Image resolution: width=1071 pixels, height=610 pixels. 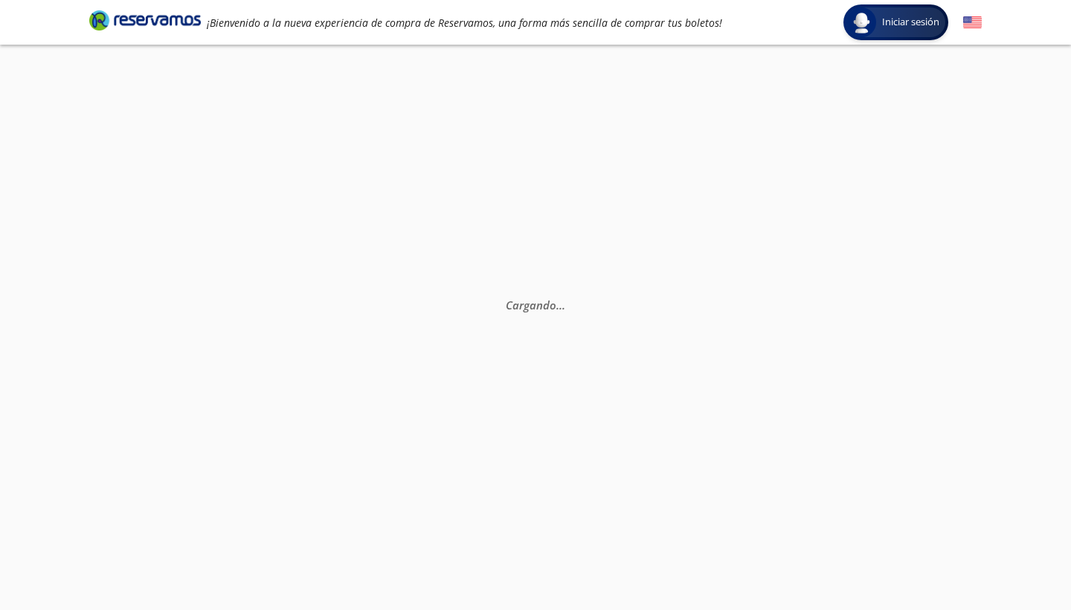 I want to click on i: Brand Logo, so click(x=145, y=20).